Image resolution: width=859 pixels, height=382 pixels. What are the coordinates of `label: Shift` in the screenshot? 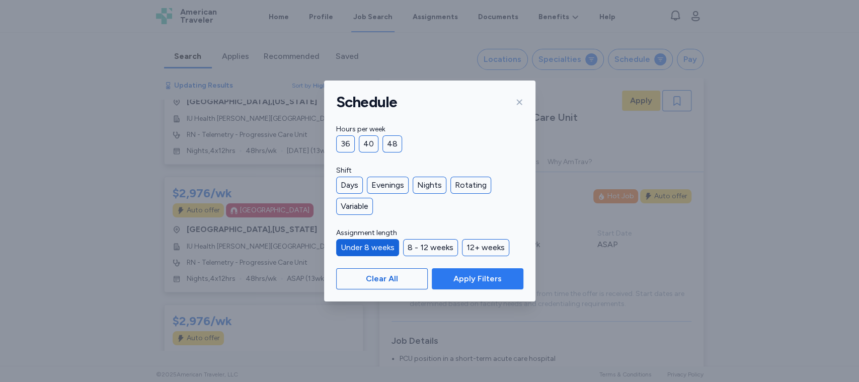 It's located at (430, 171).